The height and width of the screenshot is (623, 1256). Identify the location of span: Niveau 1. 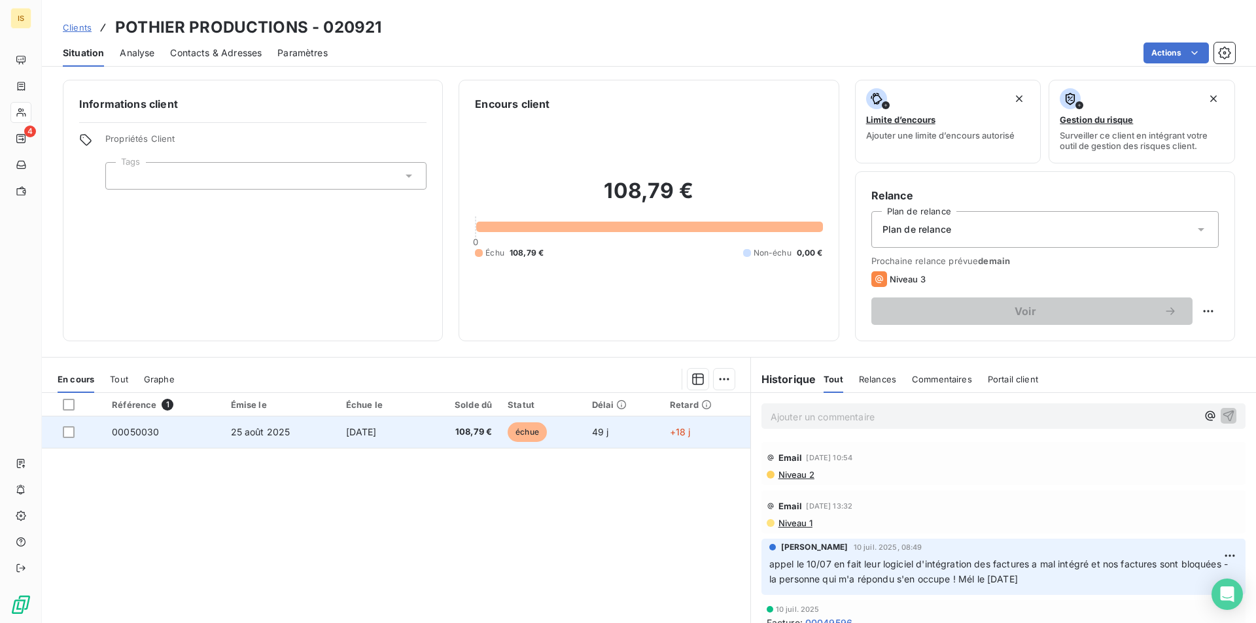
(795, 523).